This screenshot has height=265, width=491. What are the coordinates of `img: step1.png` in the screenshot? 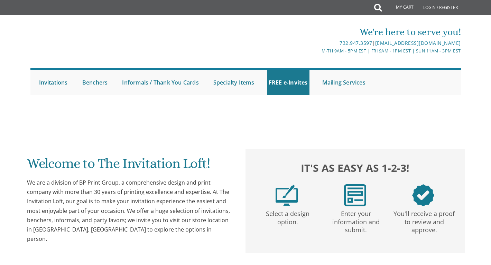 It's located at (286, 196).